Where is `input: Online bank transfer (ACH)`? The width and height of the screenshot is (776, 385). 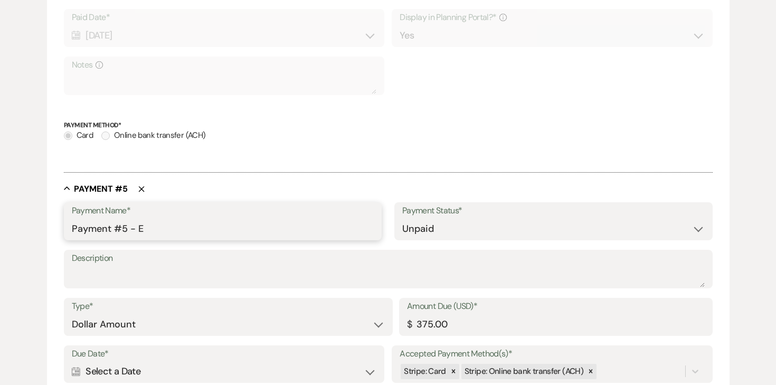
input: Online bank transfer (ACH) is located at coordinates (106, 136).